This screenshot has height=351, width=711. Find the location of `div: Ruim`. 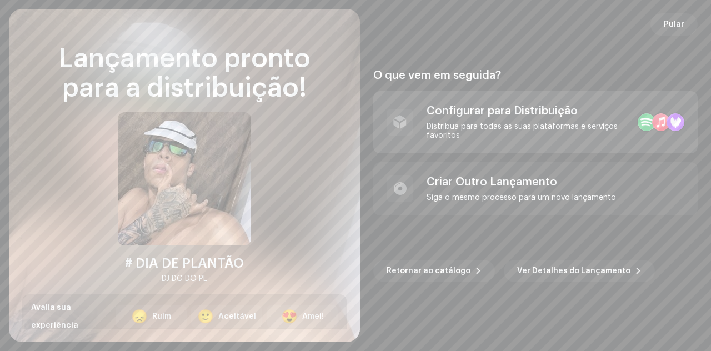

div: Ruim is located at coordinates (162, 316).